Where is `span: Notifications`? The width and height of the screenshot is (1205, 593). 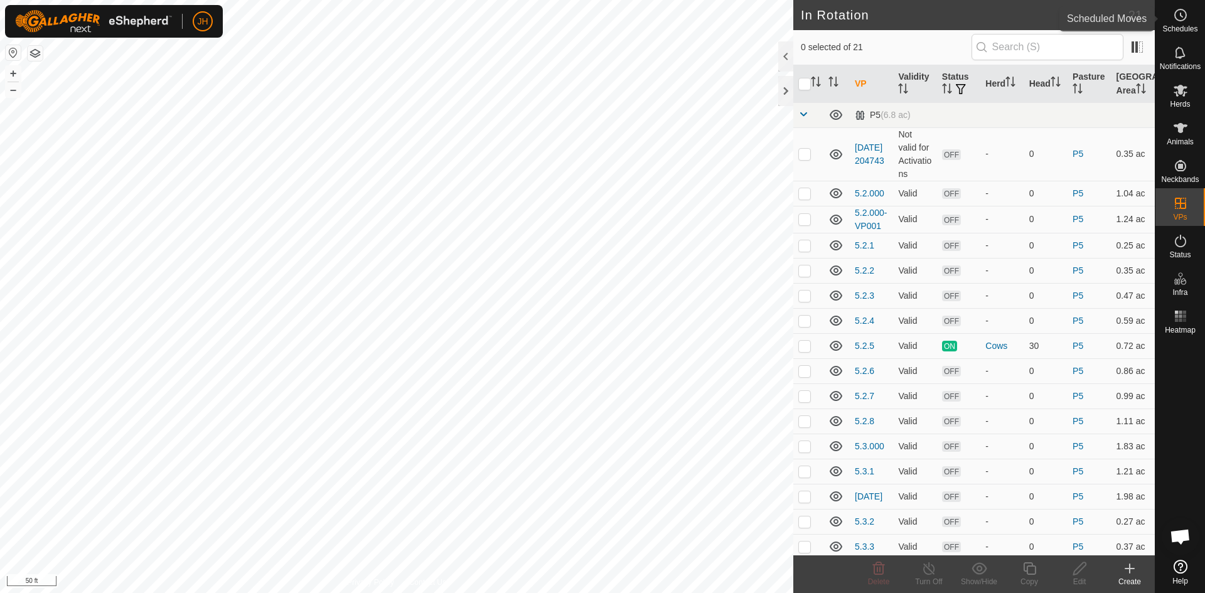
span: Notifications is located at coordinates (1180, 67).